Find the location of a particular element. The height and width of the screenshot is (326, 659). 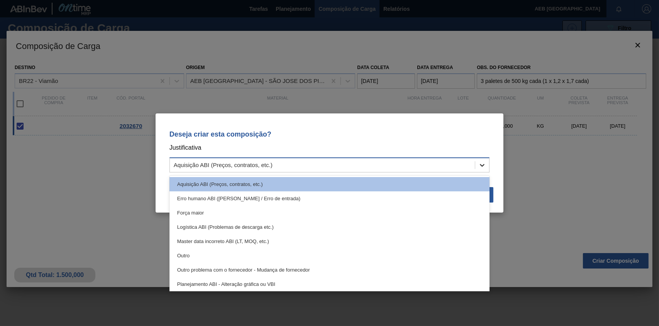

div: Força maior is located at coordinates (330, 213).